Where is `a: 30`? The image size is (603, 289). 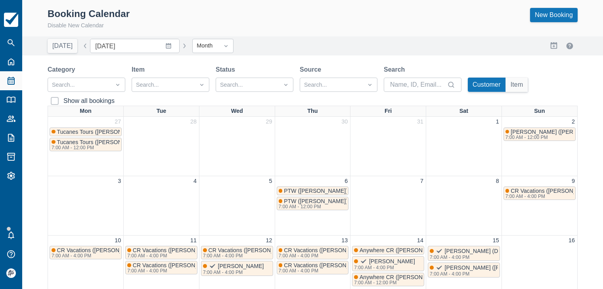
a: 30 is located at coordinates (344, 122).